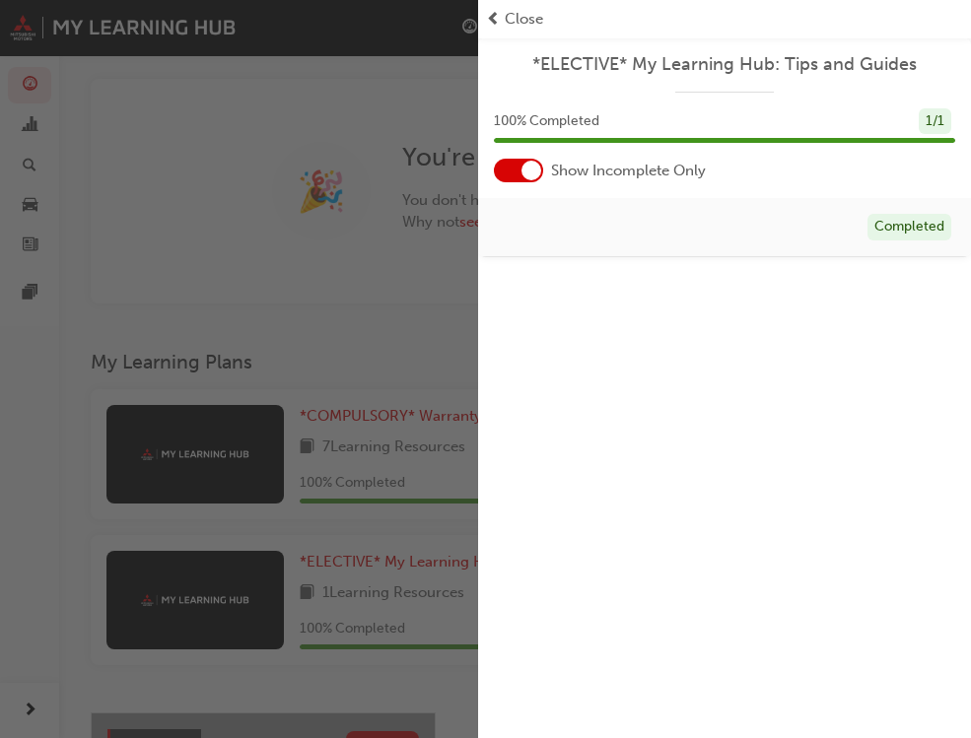  What do you see at coordinates (724, 64) in the screenshot?
I see `span: *ELECTIVE* My Learning Hub: Tips and Guides` at bounding box center [724, 64].